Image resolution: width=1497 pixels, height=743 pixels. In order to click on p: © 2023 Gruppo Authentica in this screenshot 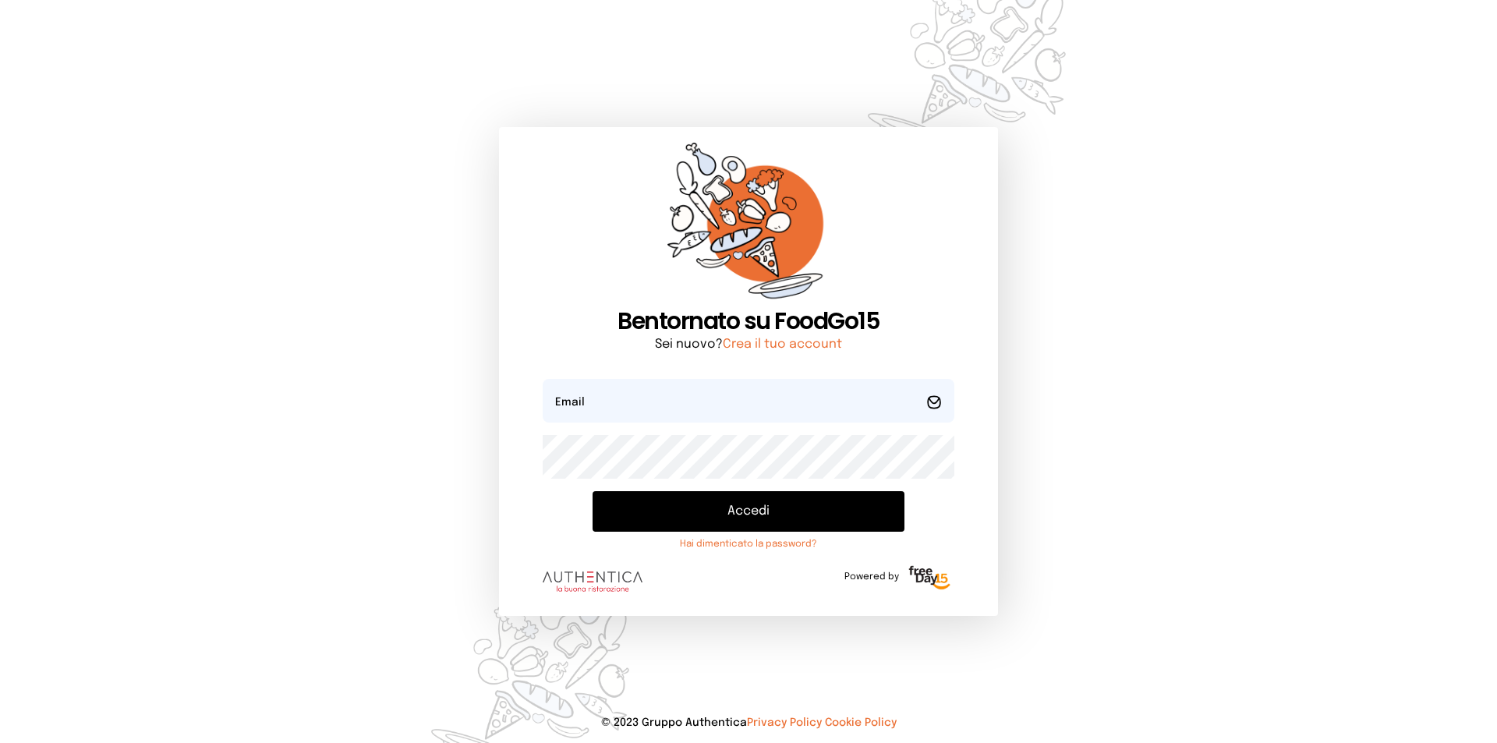, I will do `click(749, 723)`.